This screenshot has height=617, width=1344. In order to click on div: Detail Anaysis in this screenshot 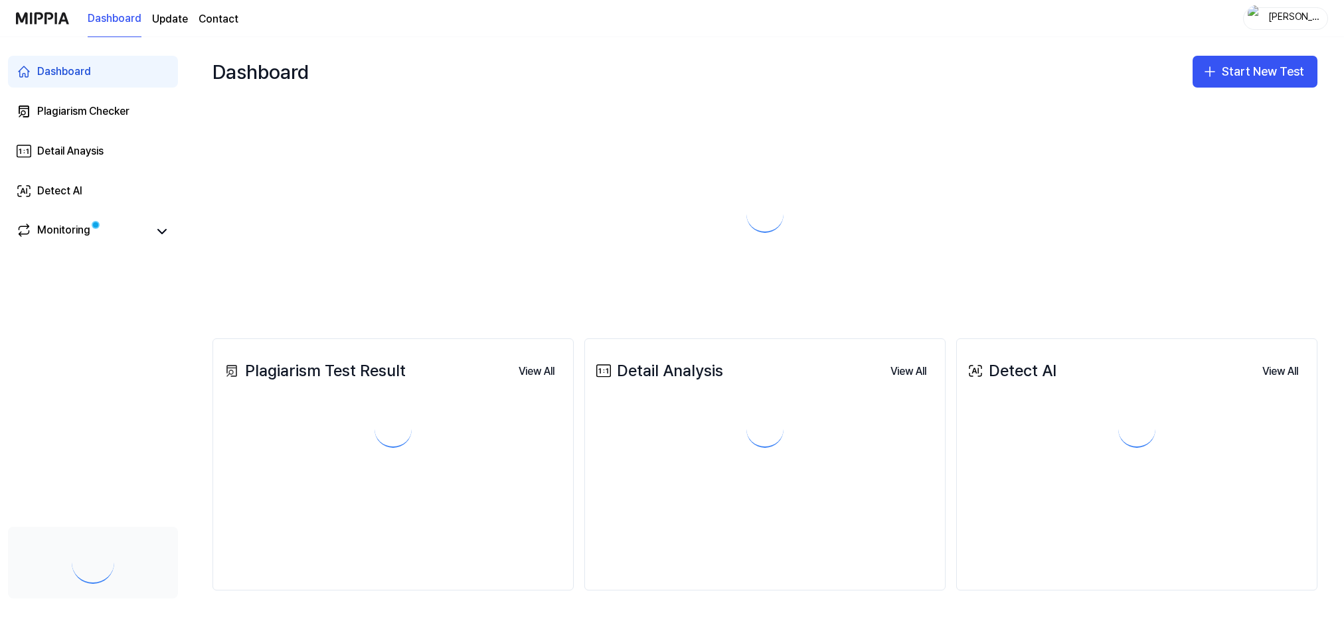, I will do `click(70, 151)`.